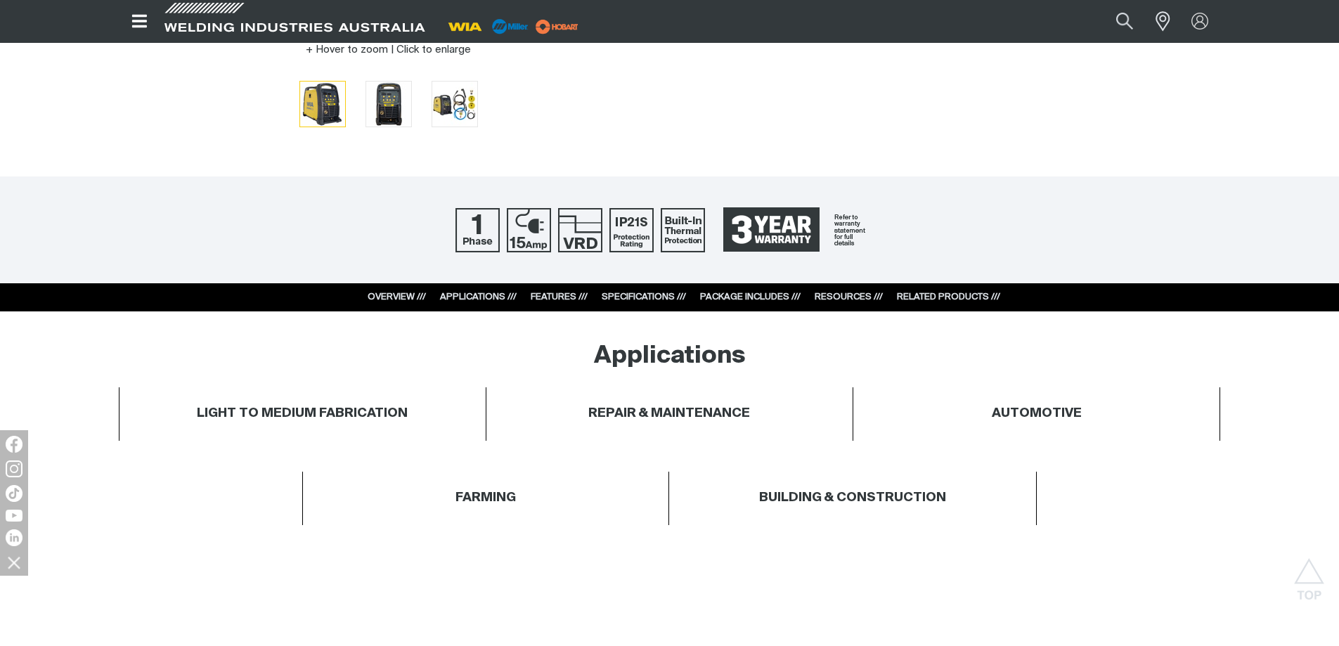 The width and height of the screenshot is (1339, 646). I want to click on a: APPLICATIONS ///, so click(478, 297).